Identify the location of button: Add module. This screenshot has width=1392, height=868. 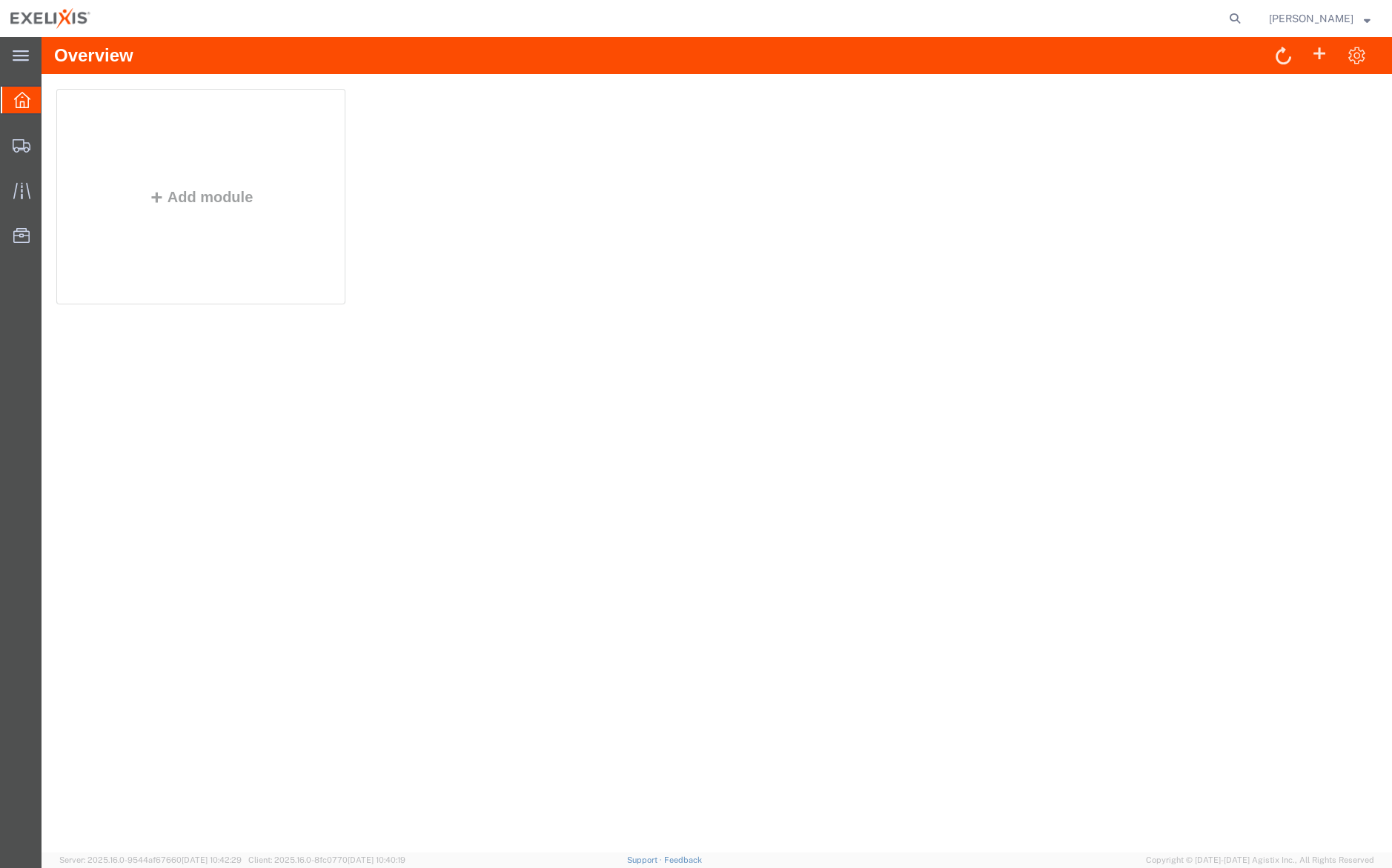
(159, 160).